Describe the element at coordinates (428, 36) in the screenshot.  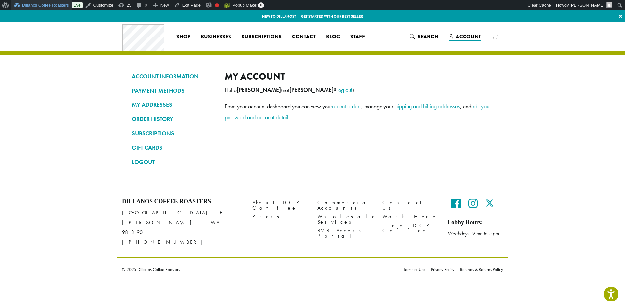
I see `span: Search` at that location.